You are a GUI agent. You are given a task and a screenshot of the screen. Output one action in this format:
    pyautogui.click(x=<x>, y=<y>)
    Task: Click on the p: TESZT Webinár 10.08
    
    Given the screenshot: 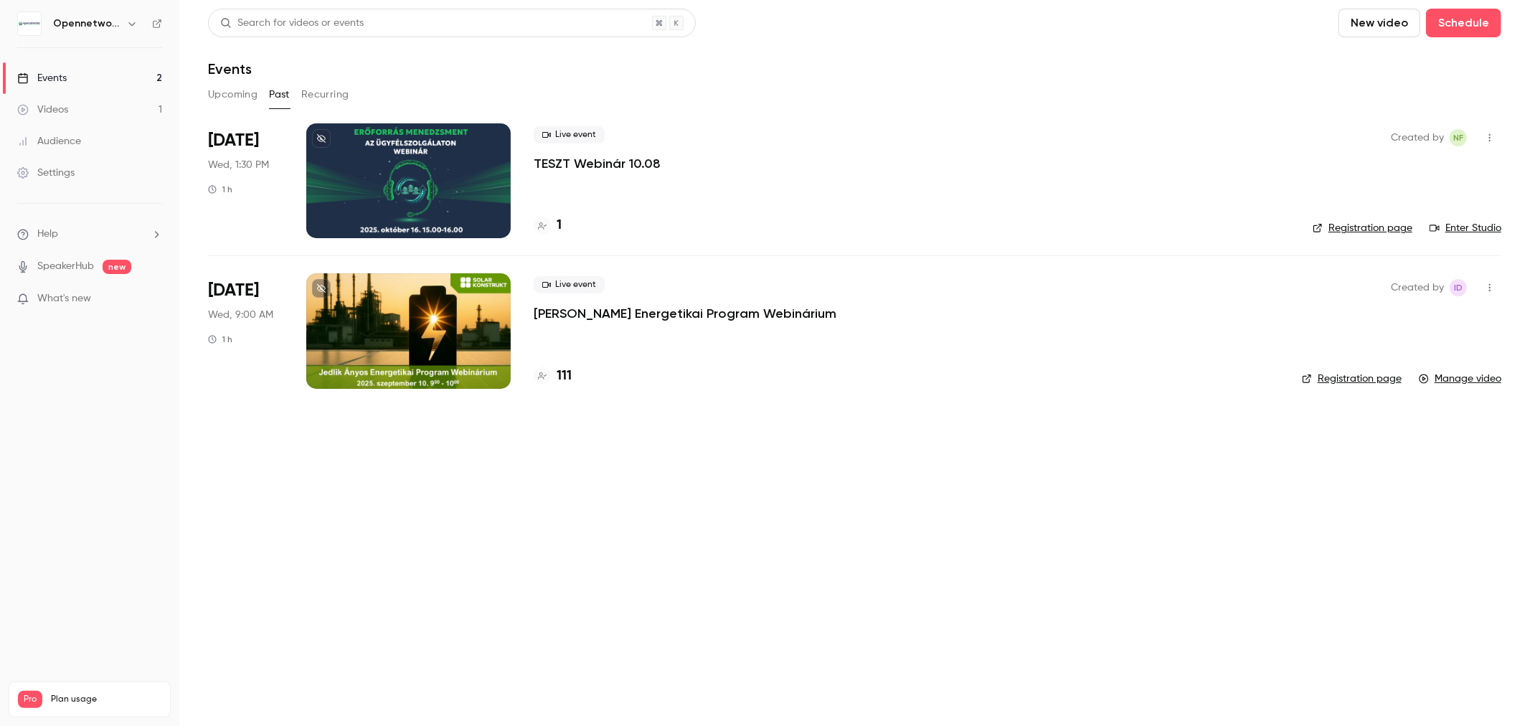 What is the action you would take?
    pyautogui.click(x=597, y=164)
    